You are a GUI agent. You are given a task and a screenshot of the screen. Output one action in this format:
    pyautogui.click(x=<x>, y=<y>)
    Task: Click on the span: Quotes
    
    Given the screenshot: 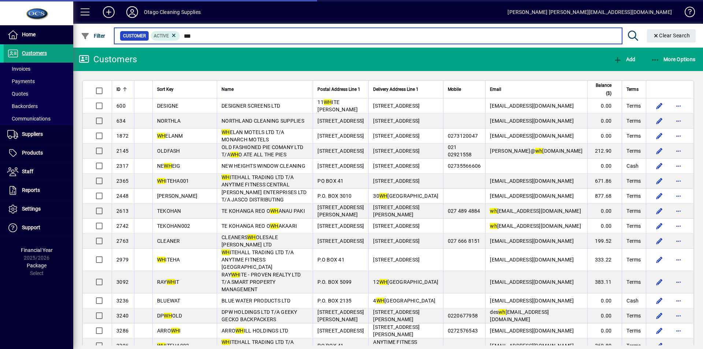 What is the action you would take?
    pyautogui.click(x=18, y=94)
    